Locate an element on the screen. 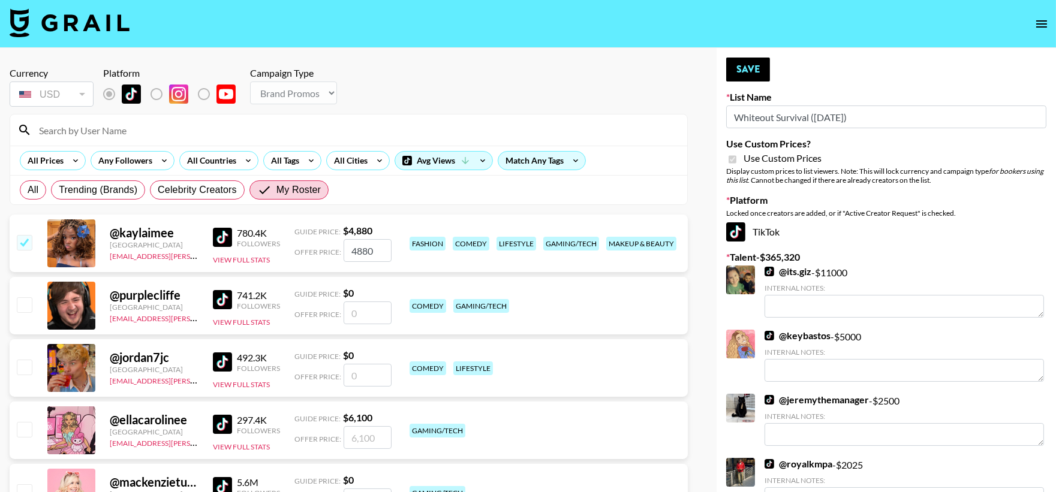 The image size is (1056, 492). div: @ mackenzieturner0 is located at coordinates (154, 482).